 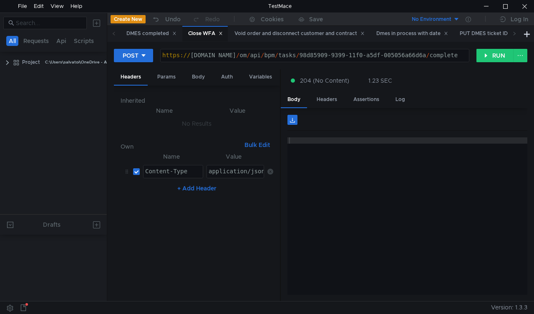 What do you see at coordinates (325, 81) in the screenshot?
I see `span: 204 (No Content)` at bounding box center [325, 81].